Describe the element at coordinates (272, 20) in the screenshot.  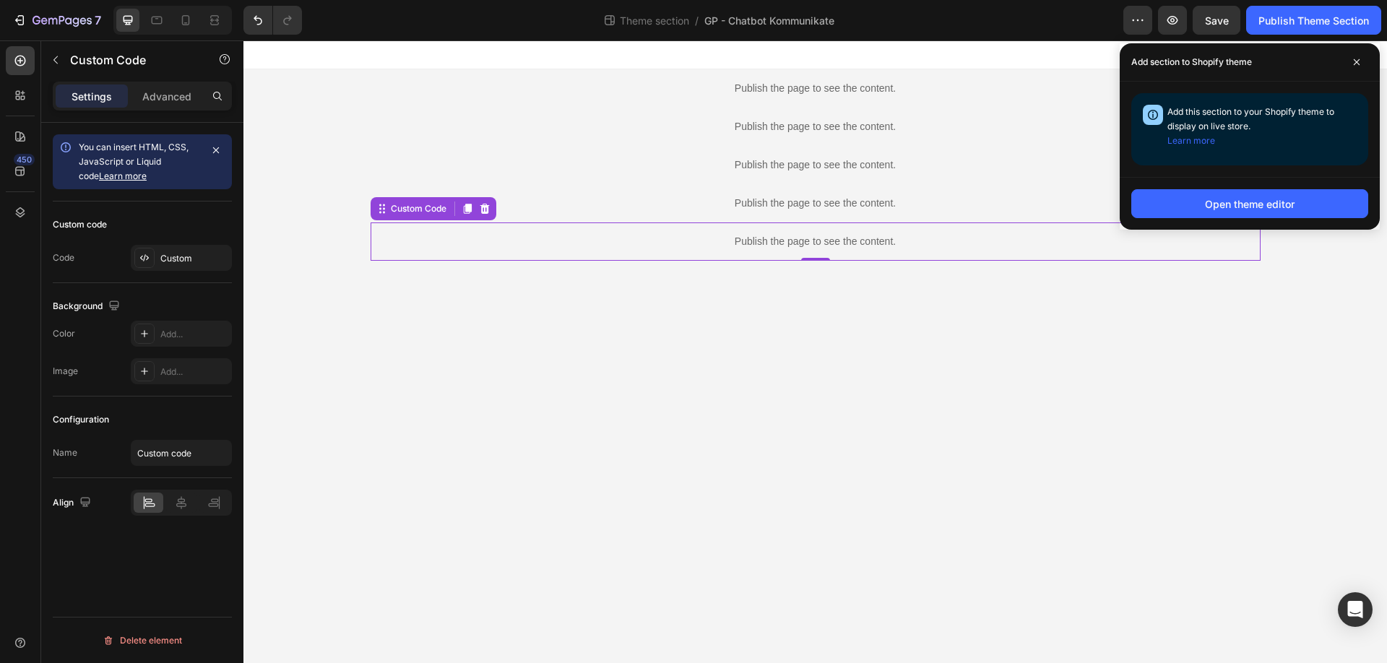
I see `div: Undo/Redo` at that location.